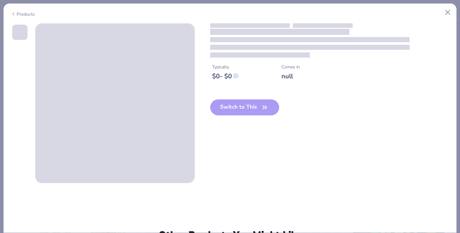  Describe the element at coordinates (225, 67) in the screenshot. I see `div: Typically` at that location.